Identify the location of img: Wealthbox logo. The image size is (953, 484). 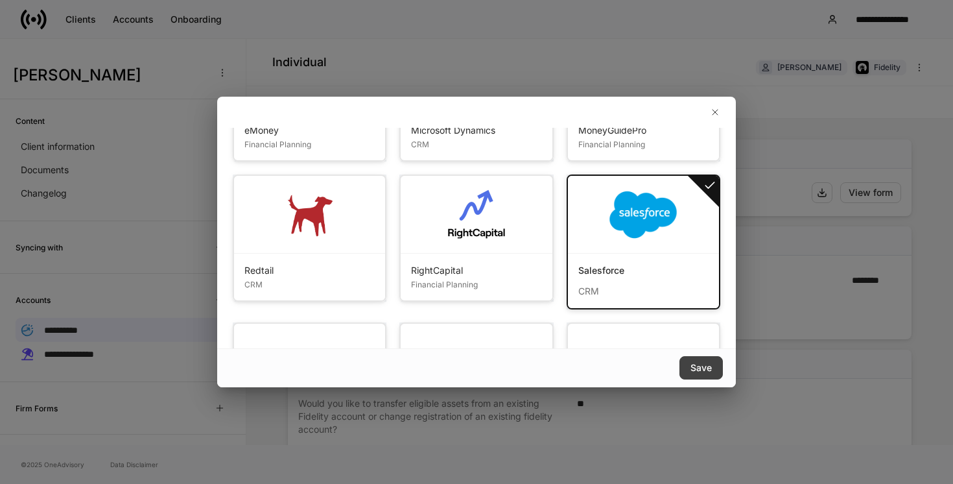
(310, 362).